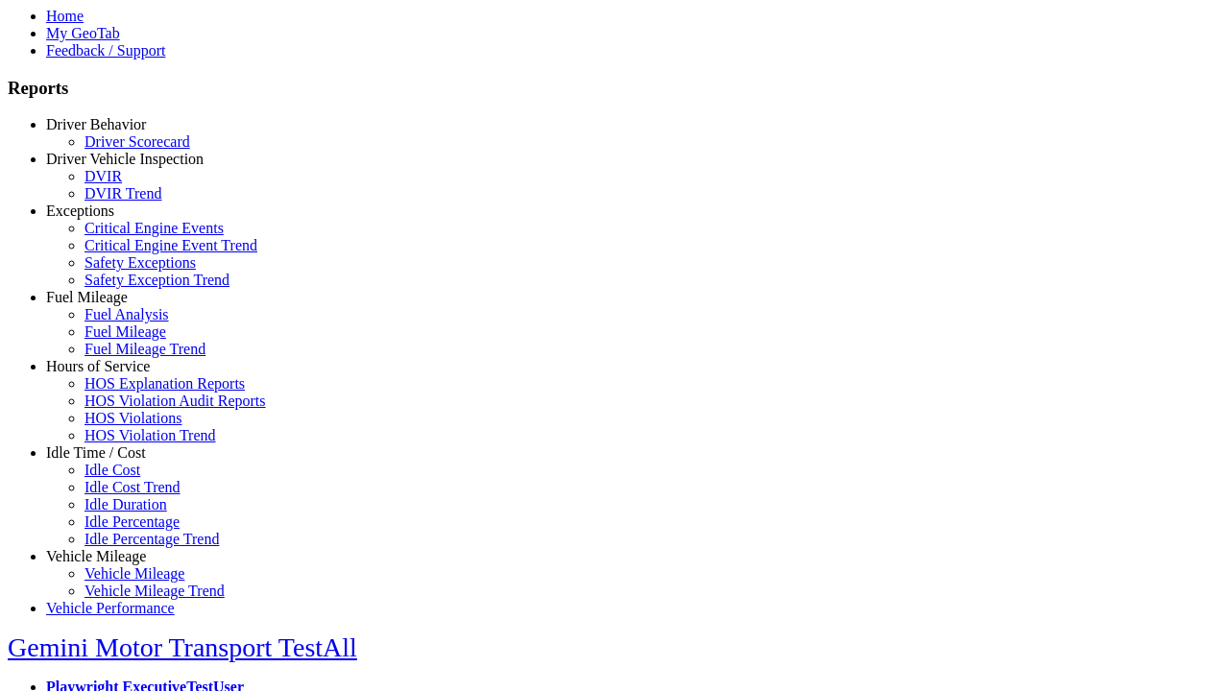 The image size is (1229, 691). What do you see at coordinates (614, 88) in the screenshot?
I see `h3: Reports` at bounding box center [614, 88].